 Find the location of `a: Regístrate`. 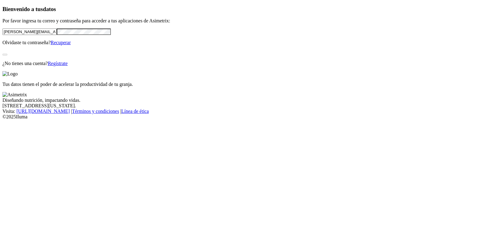

a: Regístrate is located at coordinates (58, 63).